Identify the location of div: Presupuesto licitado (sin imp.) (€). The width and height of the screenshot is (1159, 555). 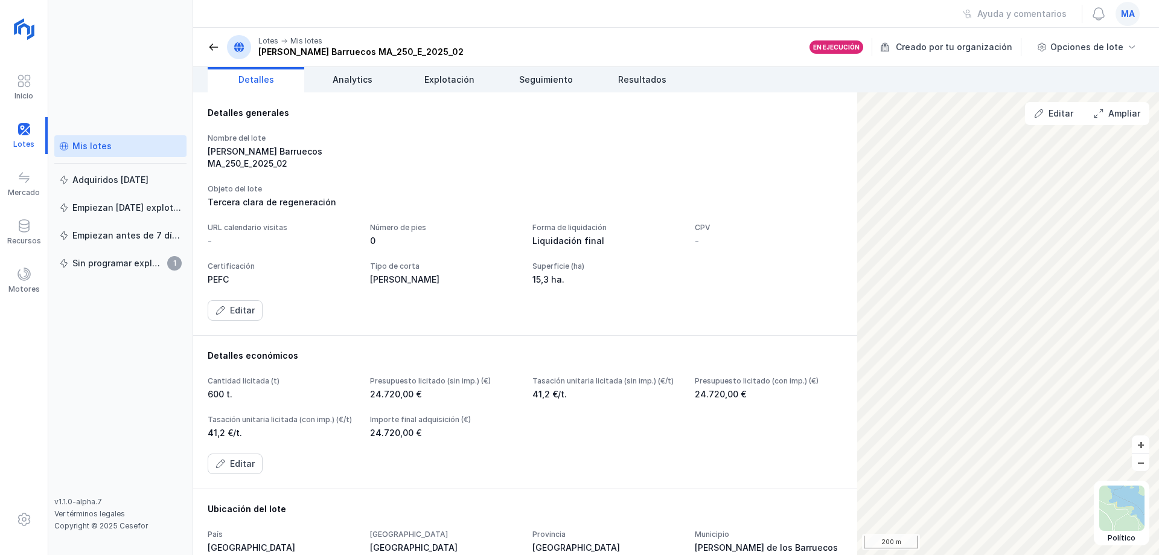
(443, 381).